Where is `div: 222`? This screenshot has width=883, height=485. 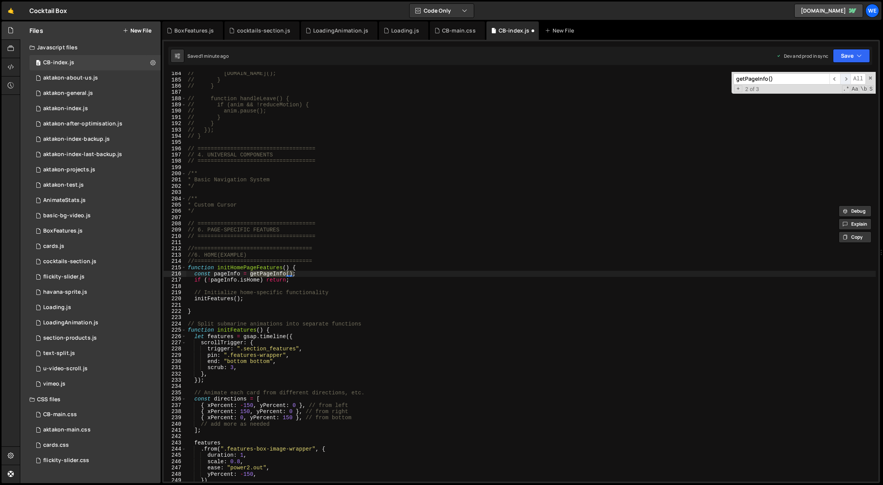 div: 222 is located at coordinates (175, 311).